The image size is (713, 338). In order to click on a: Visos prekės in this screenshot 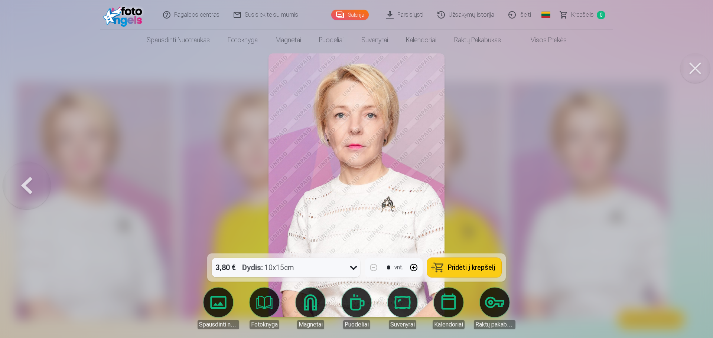, I will do `click(543, 40)`.